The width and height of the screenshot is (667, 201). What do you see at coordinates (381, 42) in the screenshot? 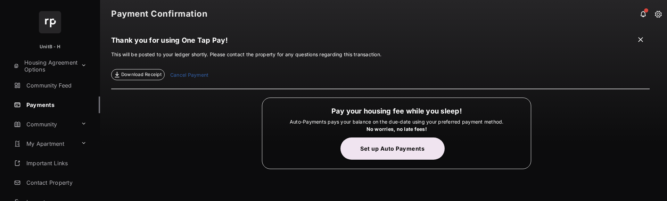
I see `h1: Thank you for using One Tap Pay!` at bounding box center [381, 42].